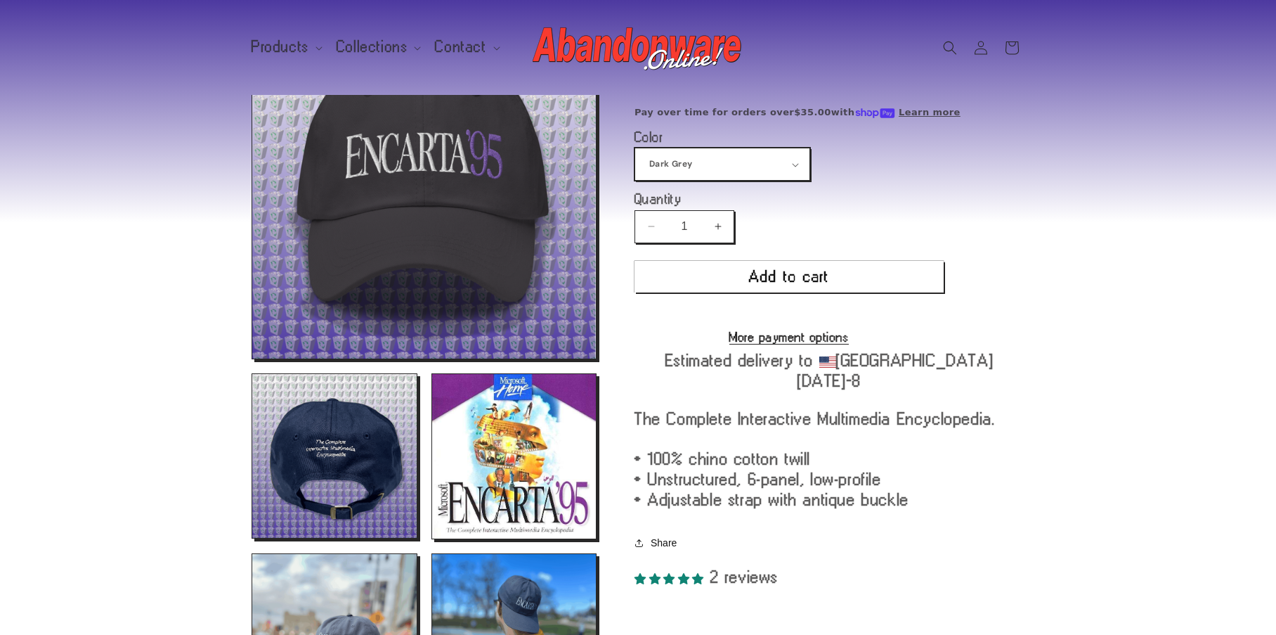 The image size is (1276, 635). What do you see at coordinates (789, 337) in the screenshot?
I see `a: More payment options` at bounding box center [789, 337].